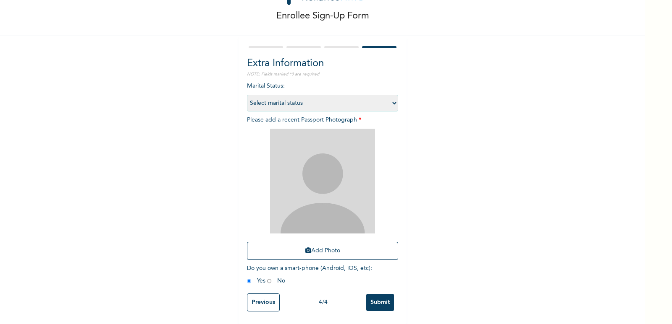 Image resolution: width=672 pixels, height=324 pixels. I want to click on button: Add Photo, so click(322, 251).